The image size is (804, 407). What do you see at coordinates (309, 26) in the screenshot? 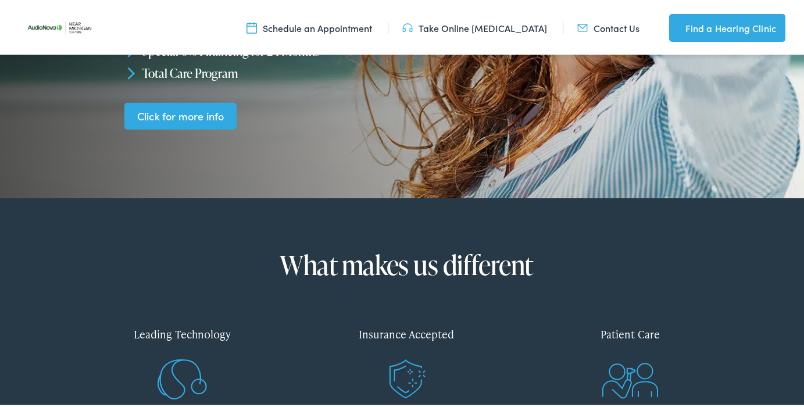
I see `a: Schedule an Appointment` at bounding box center [309, 26].